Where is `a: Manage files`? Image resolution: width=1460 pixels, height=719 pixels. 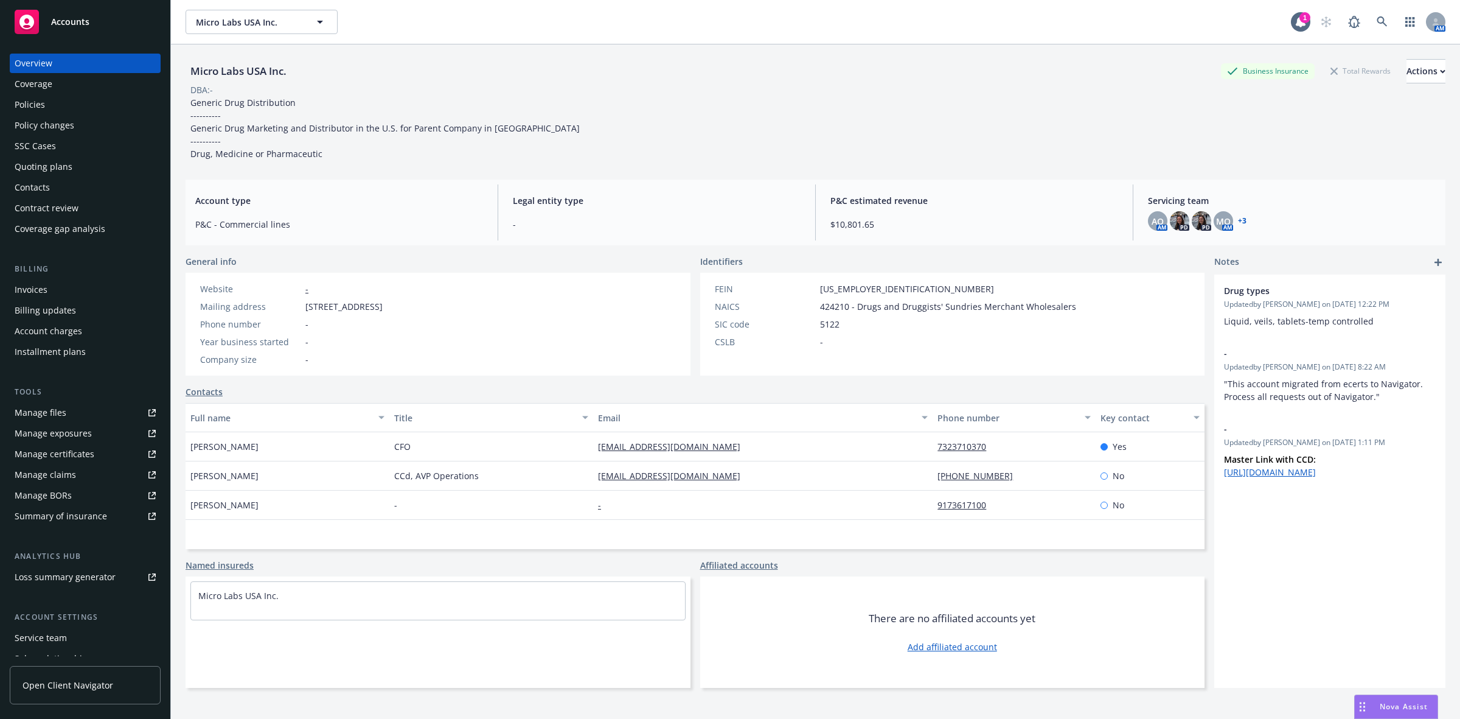 a: Manage files is located at coordinates (85, 413).